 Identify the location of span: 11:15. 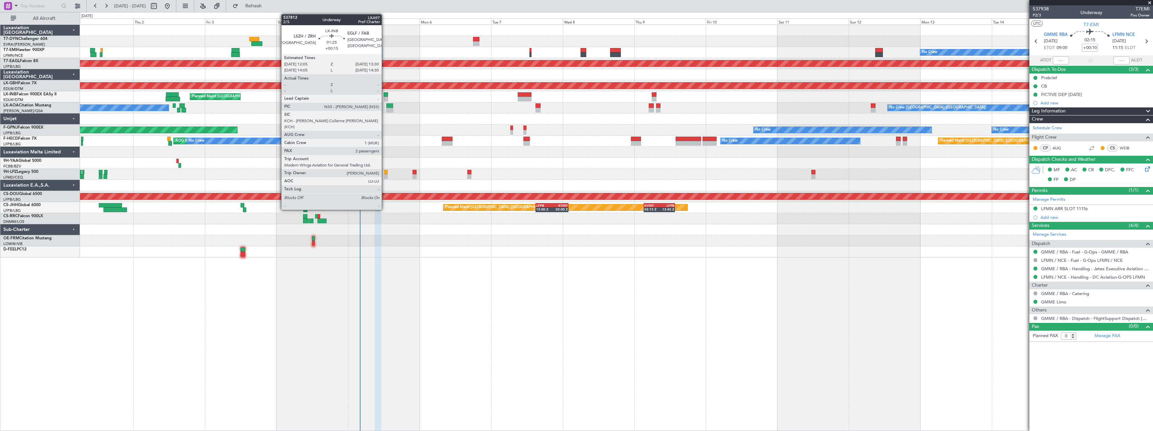
(1117, 48).